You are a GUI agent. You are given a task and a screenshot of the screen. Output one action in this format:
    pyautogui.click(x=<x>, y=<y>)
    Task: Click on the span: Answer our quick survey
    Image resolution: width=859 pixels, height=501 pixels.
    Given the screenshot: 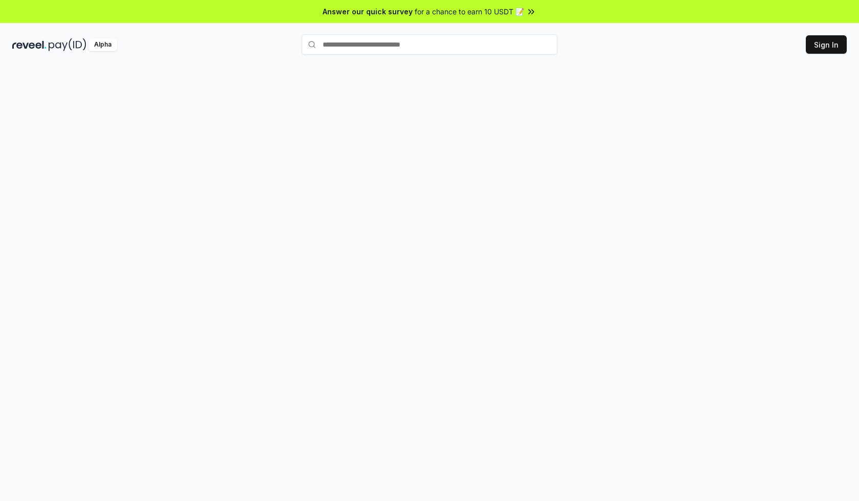 What is the action you would take?
    pyautogui.click(x=368, y=11)
    